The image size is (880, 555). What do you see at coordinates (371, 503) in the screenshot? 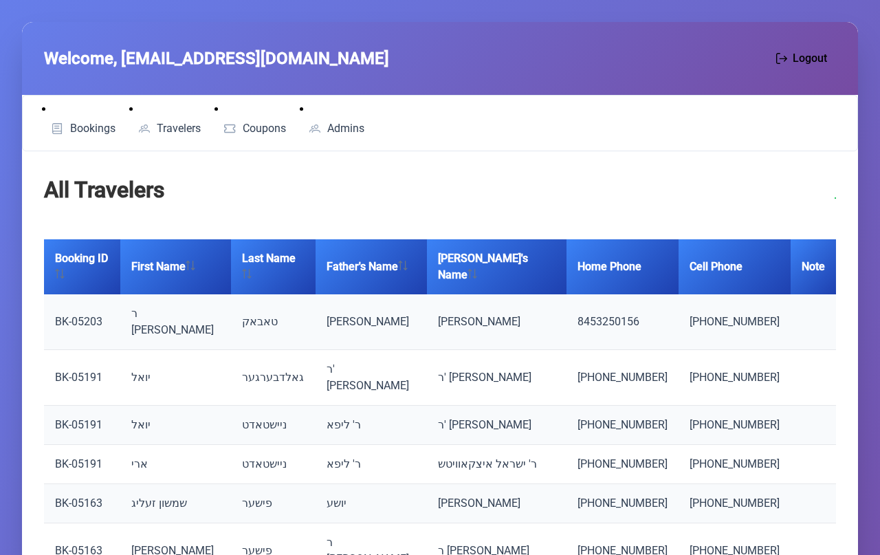
I see `td: יושע` at bounding box center [371, 503].